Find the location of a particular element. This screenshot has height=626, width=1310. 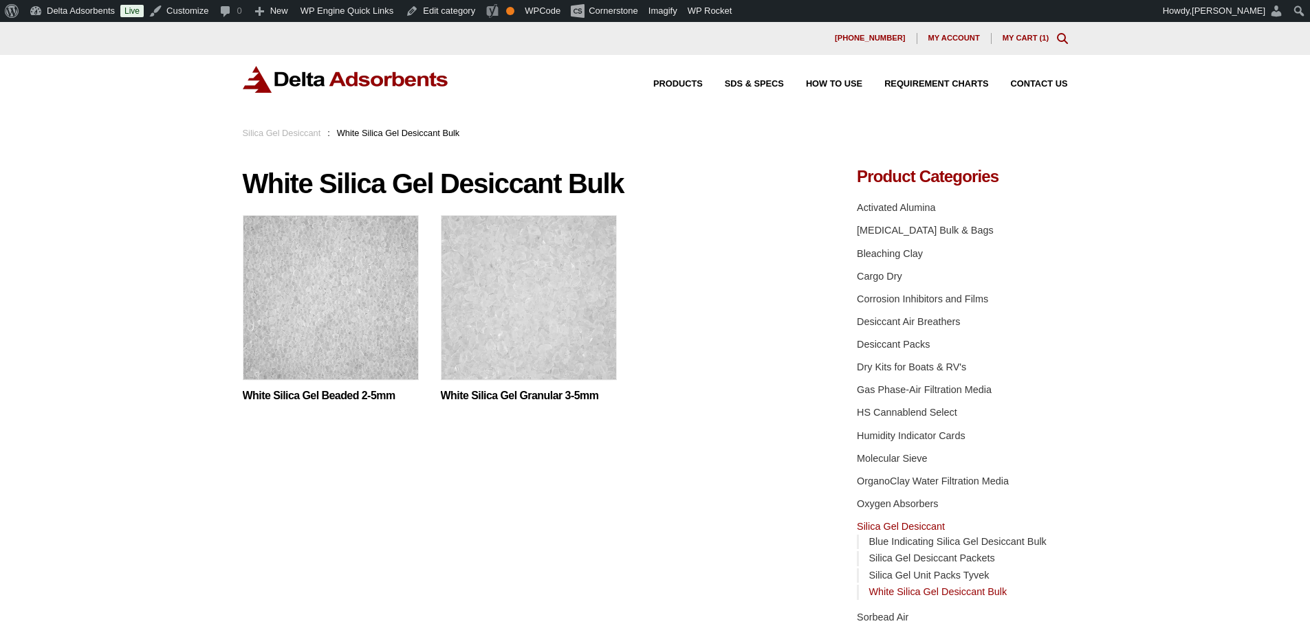

a: Molecular Sieve is located at coordinates (892, 459).